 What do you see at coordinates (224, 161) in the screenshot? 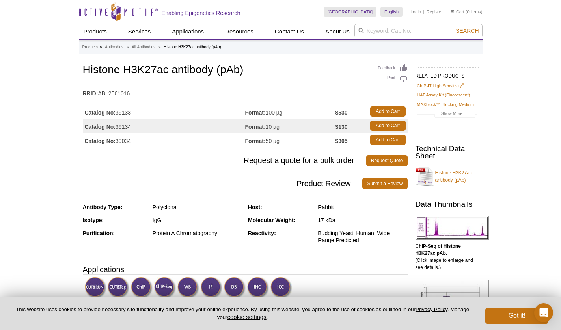
I see `span: Request a quote for a bulk order` at bounding box center [224, 161].